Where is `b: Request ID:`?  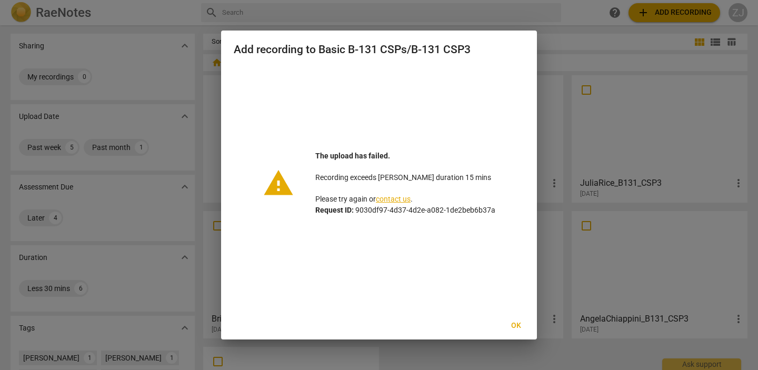
b: Request ID: is located at coordinates (334, 210).